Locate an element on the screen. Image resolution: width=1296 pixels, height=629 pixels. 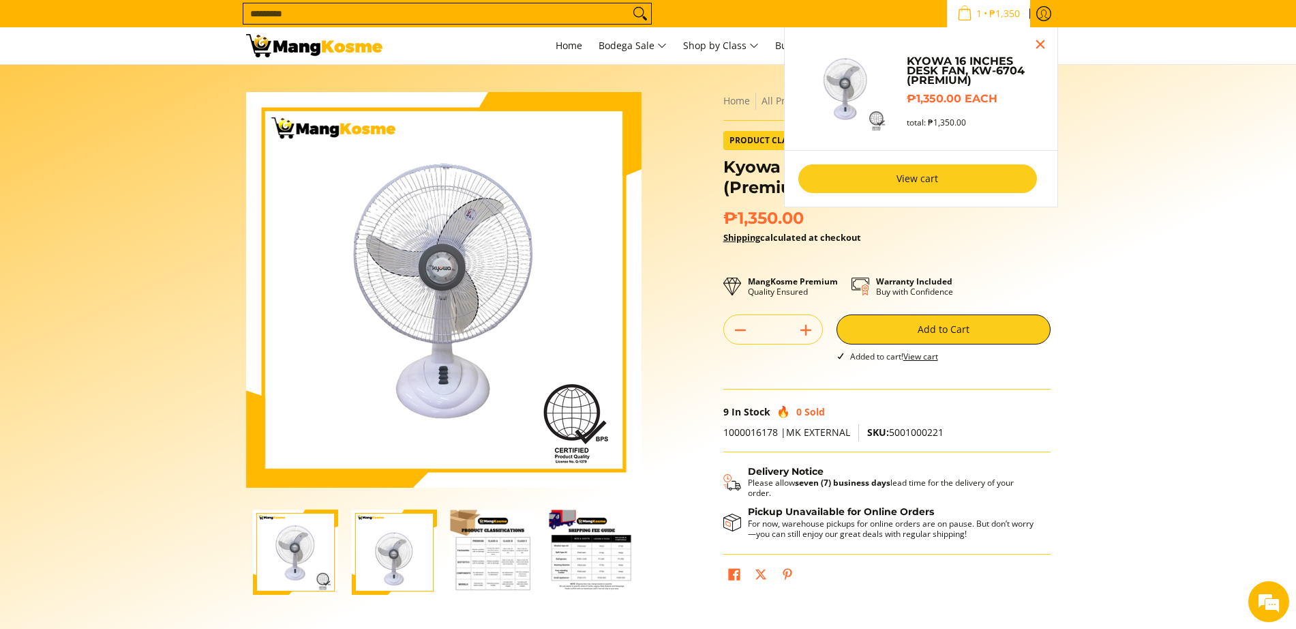
a: All Products is located at coordinates (789, 100).